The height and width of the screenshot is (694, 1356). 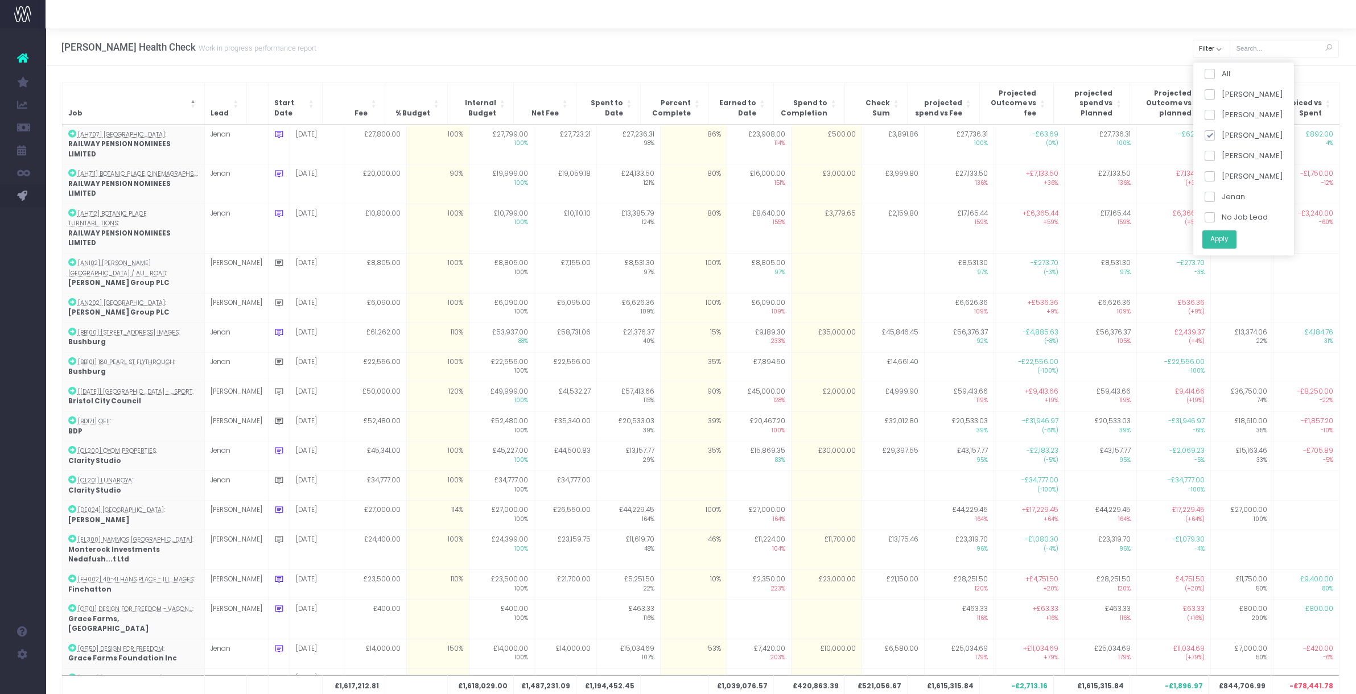 I want to click on td: £4,999.90, so click(x=893, y=396).